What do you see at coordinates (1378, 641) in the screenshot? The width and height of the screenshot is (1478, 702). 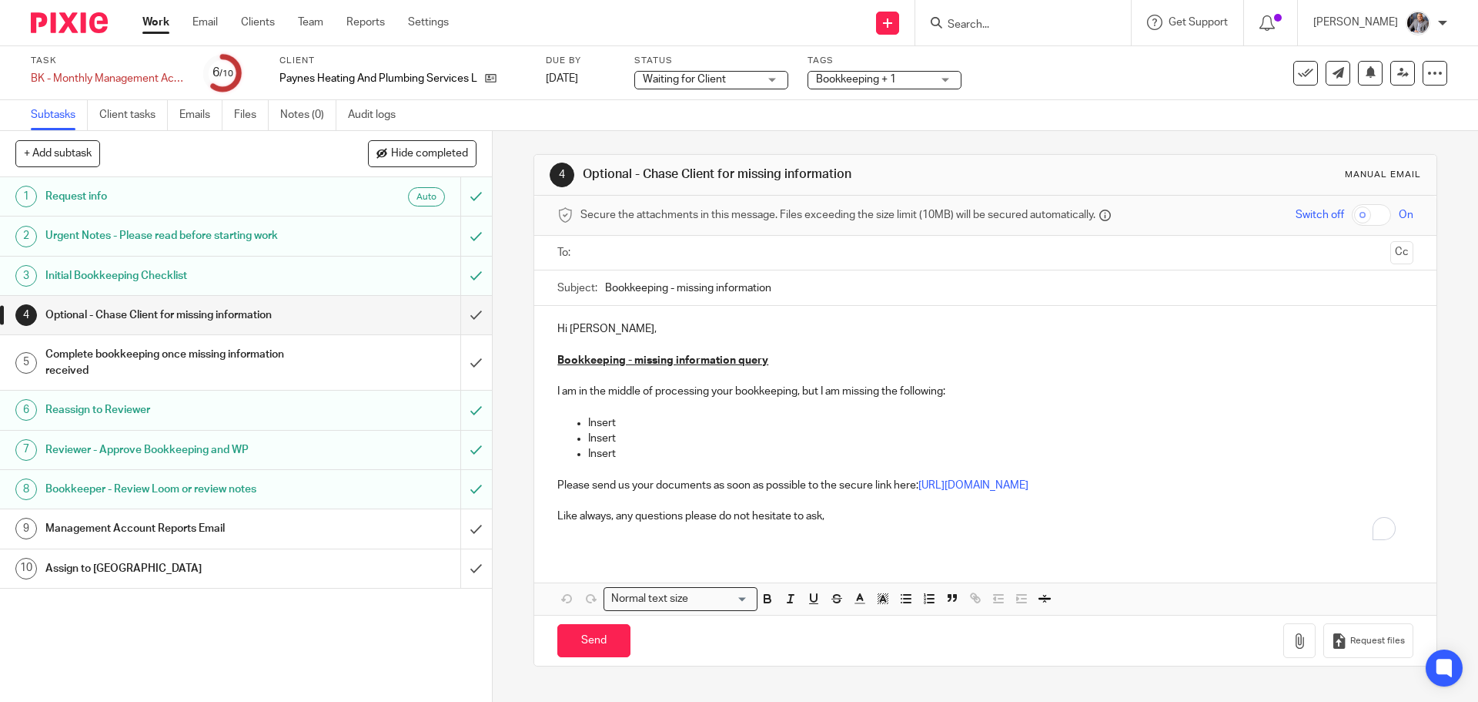 I see `span: Request files` at bounding box center [1378, 641].